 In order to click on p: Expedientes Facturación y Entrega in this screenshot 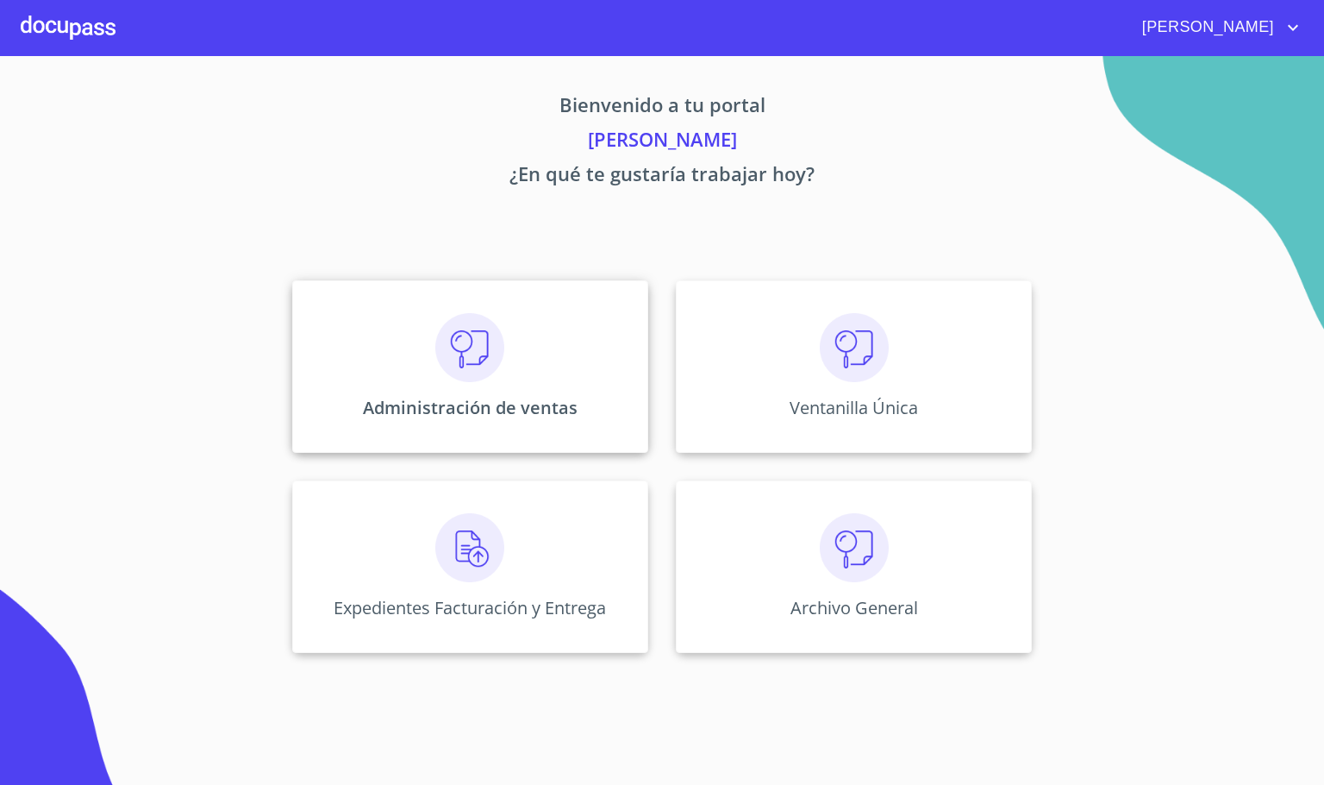, I will do `click(470, 607)`.